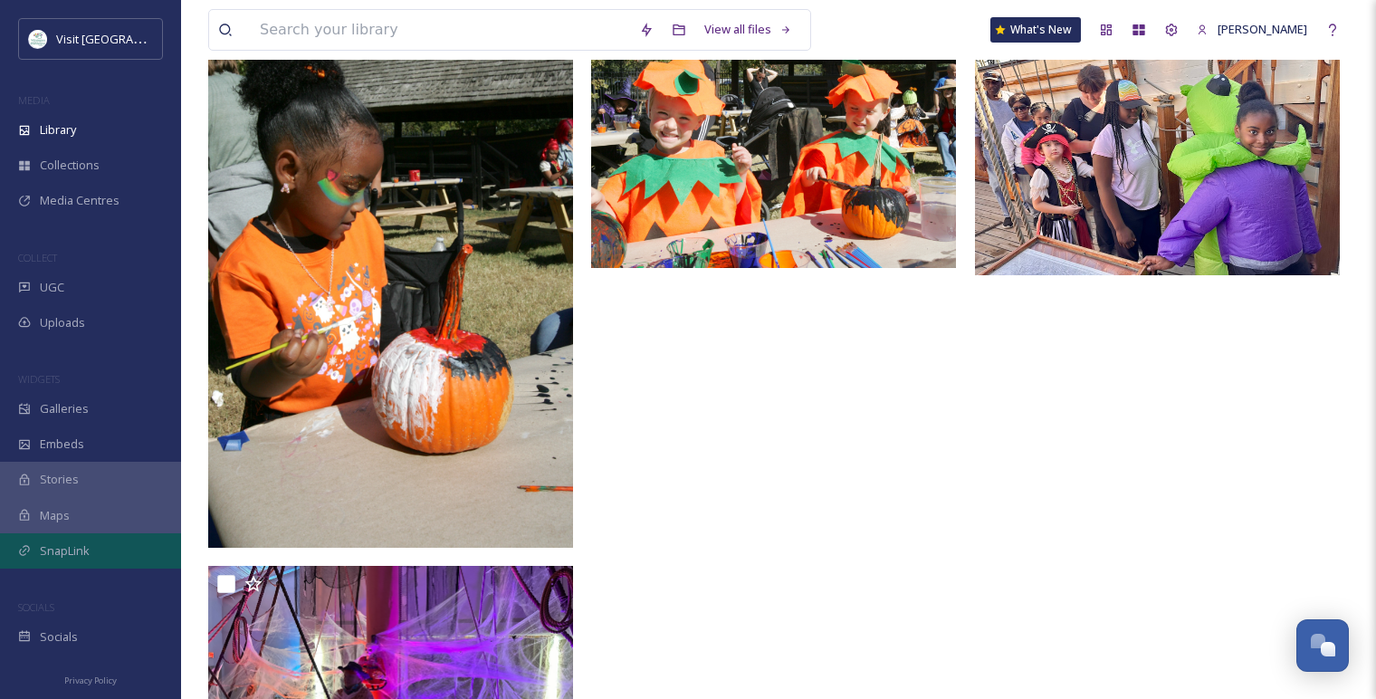 This screenshot has width=1376, height=699. What do you see at coordinates (1035, 30) in the screenshot?
I see `a: What's New` at bounding box center [1035, 30].